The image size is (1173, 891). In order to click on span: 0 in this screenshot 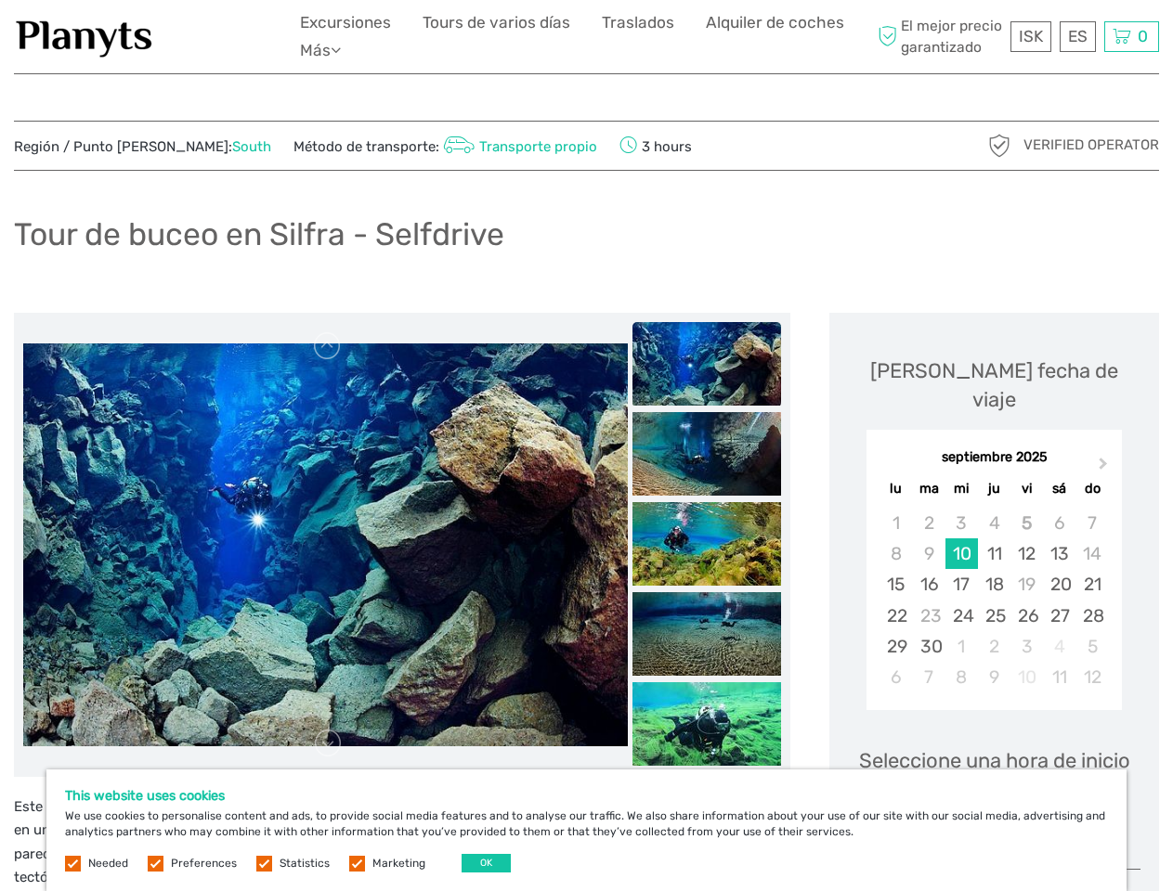, I will do `click(1142, 36)`.